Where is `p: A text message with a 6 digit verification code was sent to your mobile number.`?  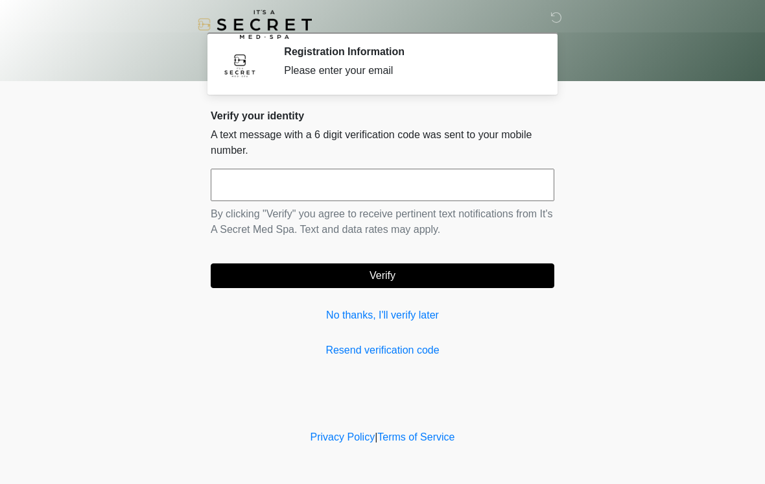
p: A text message with a 6 digit verification code was sent to your mobile number. is located at coordinates (383, 143).